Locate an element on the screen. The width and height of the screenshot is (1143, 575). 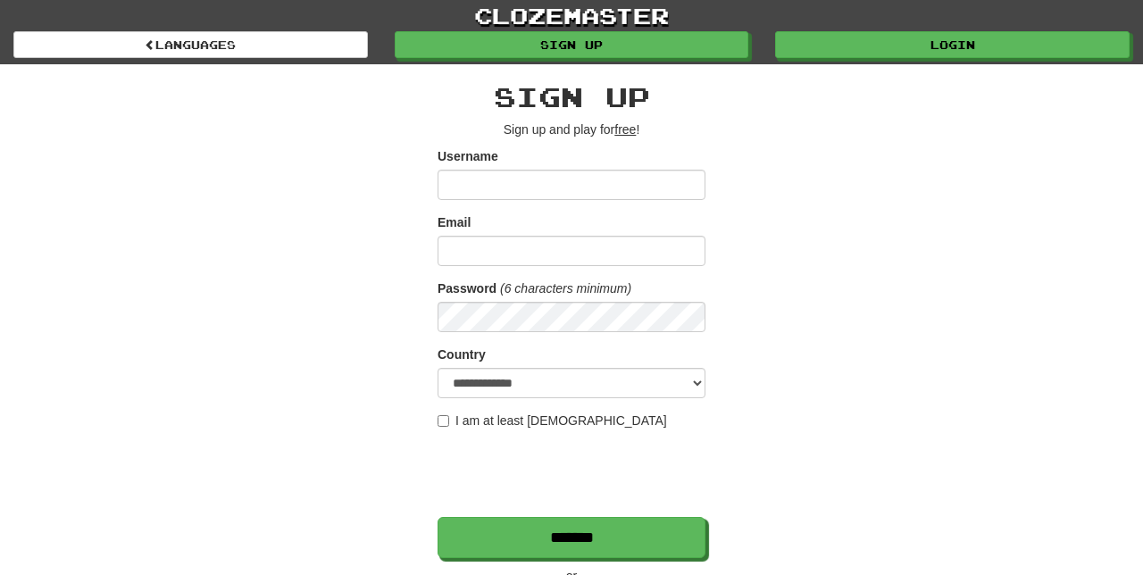
u: free is located at coordinates (625, 130).